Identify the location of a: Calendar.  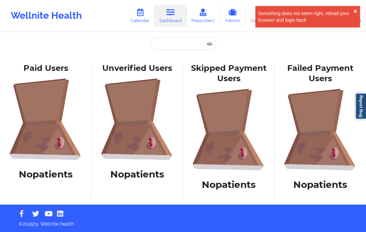
(140, 16).